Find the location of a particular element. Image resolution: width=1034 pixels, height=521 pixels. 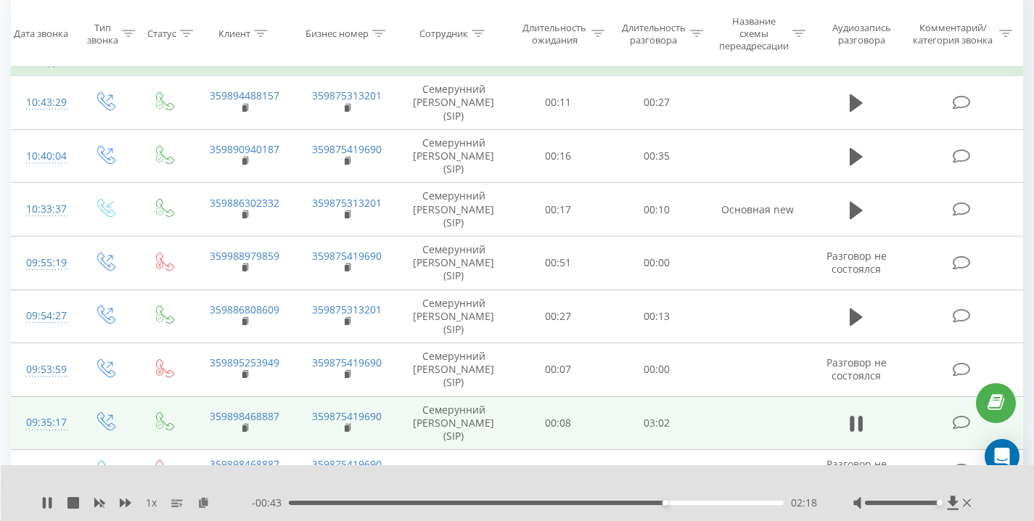

div: Тип звонка is located at coordinates (102, 33).